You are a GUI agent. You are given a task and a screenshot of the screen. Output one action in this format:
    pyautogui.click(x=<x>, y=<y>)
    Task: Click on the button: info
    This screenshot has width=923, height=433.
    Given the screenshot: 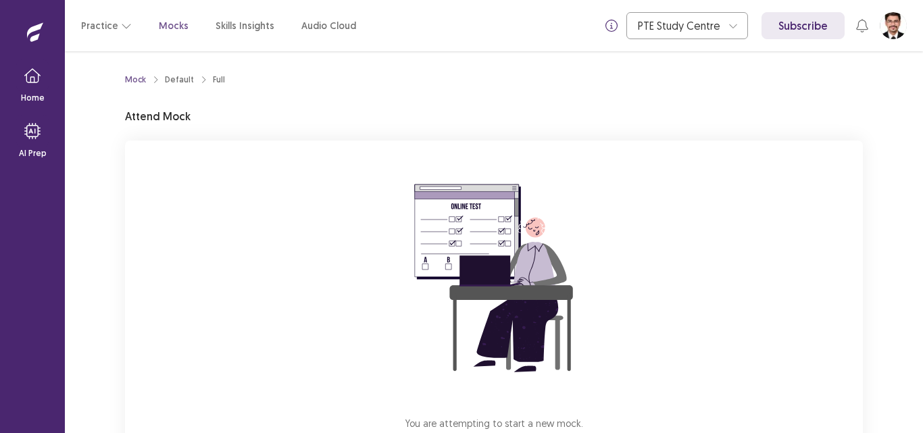 What is the action you would take?
    pyautogui.click(x=612, y=26)
    